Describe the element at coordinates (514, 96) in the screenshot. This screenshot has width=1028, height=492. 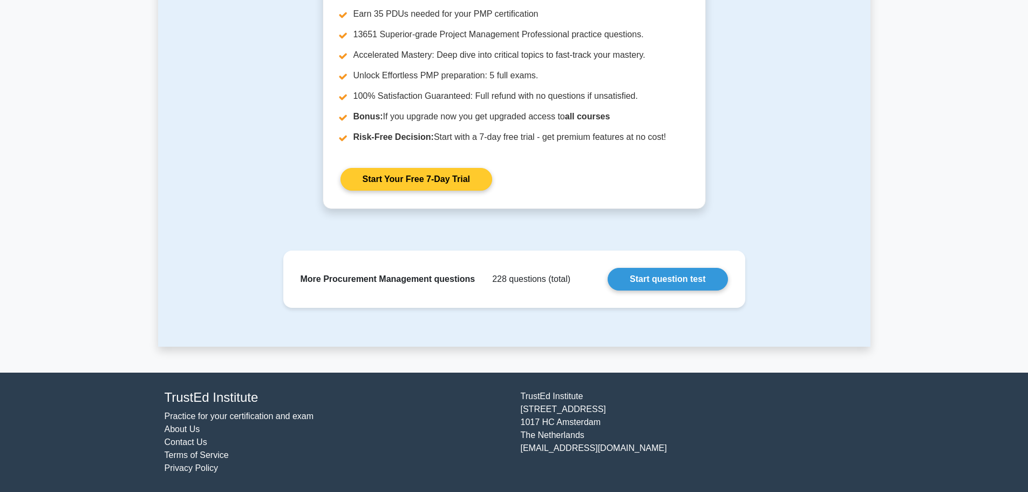
I see `li: 100% Satisfaction Guaranteed: Full refund with no questions if unsatisfied.` at that location.